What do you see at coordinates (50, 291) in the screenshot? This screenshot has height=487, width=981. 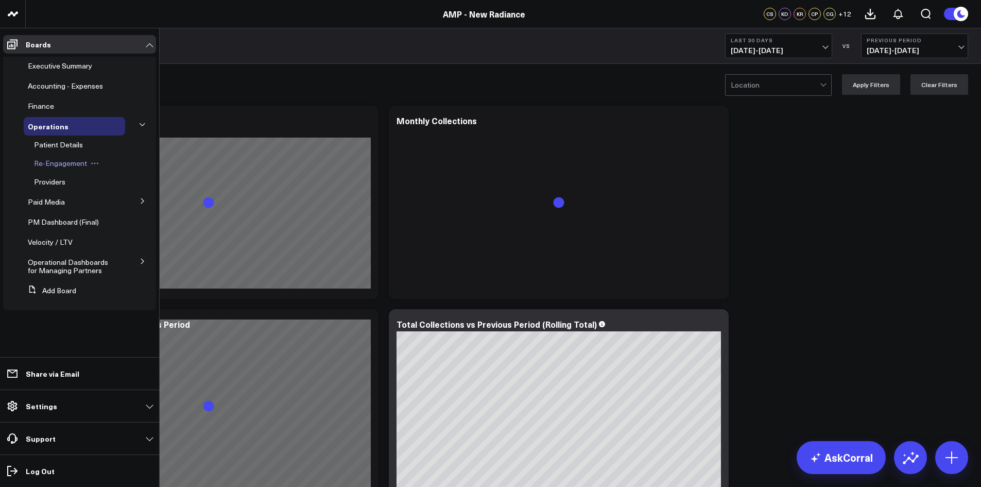 I see `button: Add Board` at bounding box center [50, 291].